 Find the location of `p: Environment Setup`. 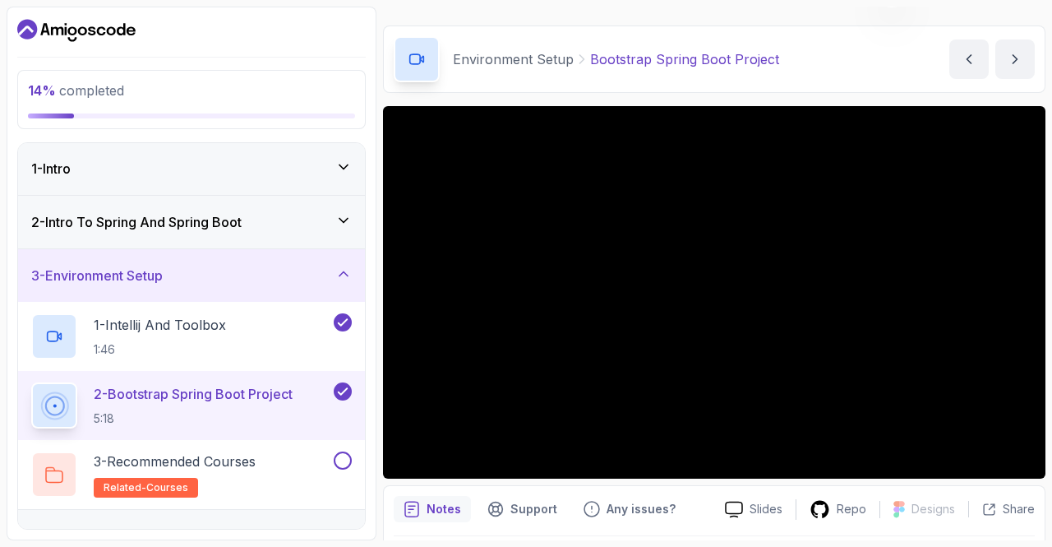

p: Environment Setup is located at coordinates (513, 59).